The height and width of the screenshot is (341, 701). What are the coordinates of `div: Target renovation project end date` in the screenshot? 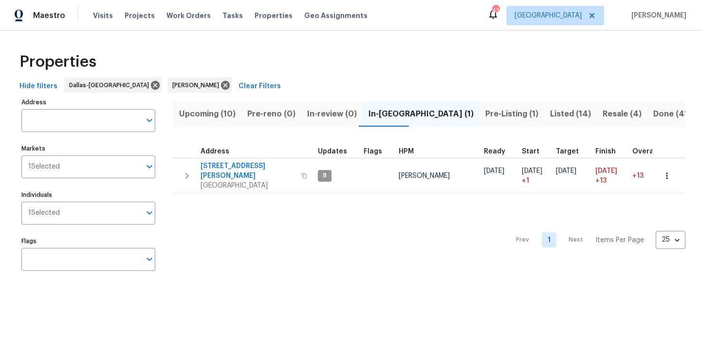 It's located at (571, 151).